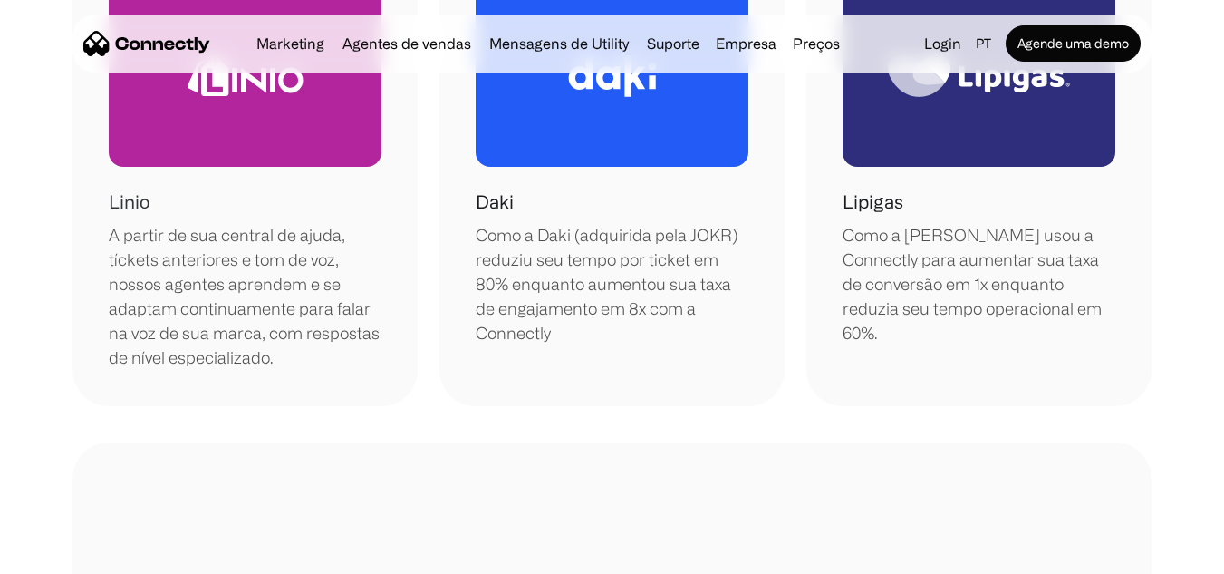 The height and width of the screenshot is (574, 1224). Describe the element at coordinates (673, 43) in the screenshot. I see `a: Suporte` at that location.